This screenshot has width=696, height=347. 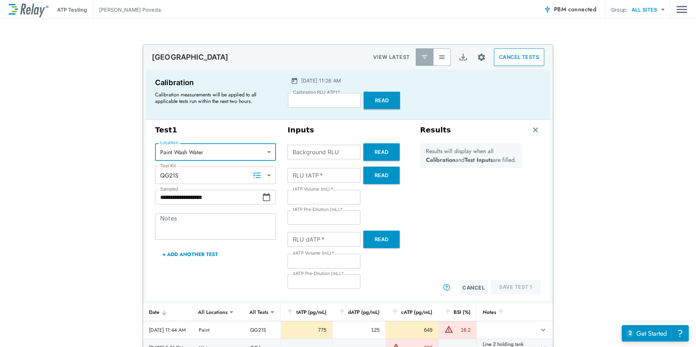 What do you see at coordinates (582, 9) in the screenshot?
I see `span: connected` at bounding box center [582, 9].